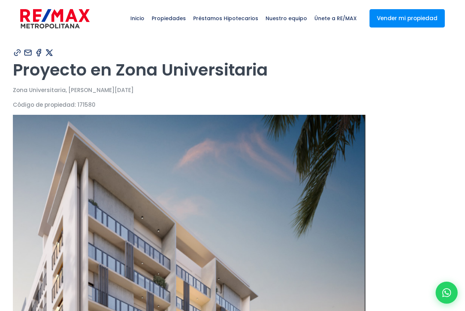 This screenshot has width=465, height=311. I want to click on span: Únete a RE/MAX, so click(335, 18).